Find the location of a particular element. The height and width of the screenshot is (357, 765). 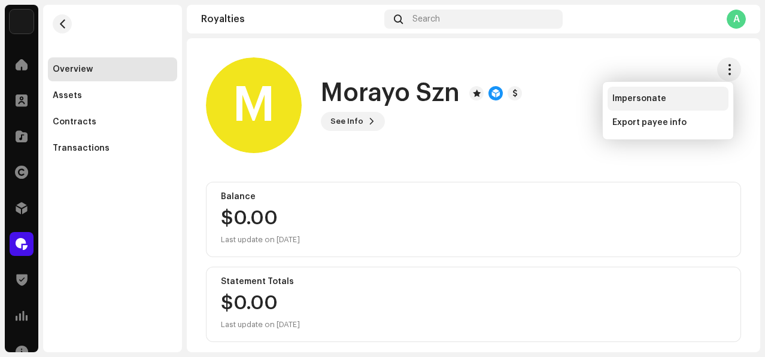

span: Search is located at coordinates (426, 19).